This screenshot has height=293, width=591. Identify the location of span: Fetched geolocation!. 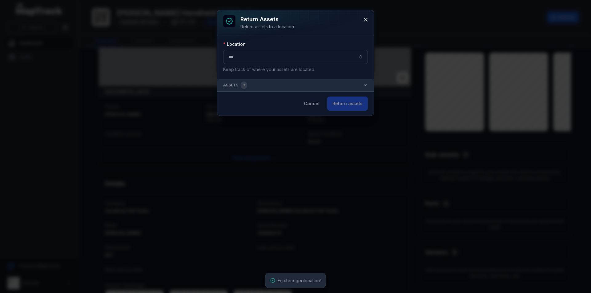
(299, 281).